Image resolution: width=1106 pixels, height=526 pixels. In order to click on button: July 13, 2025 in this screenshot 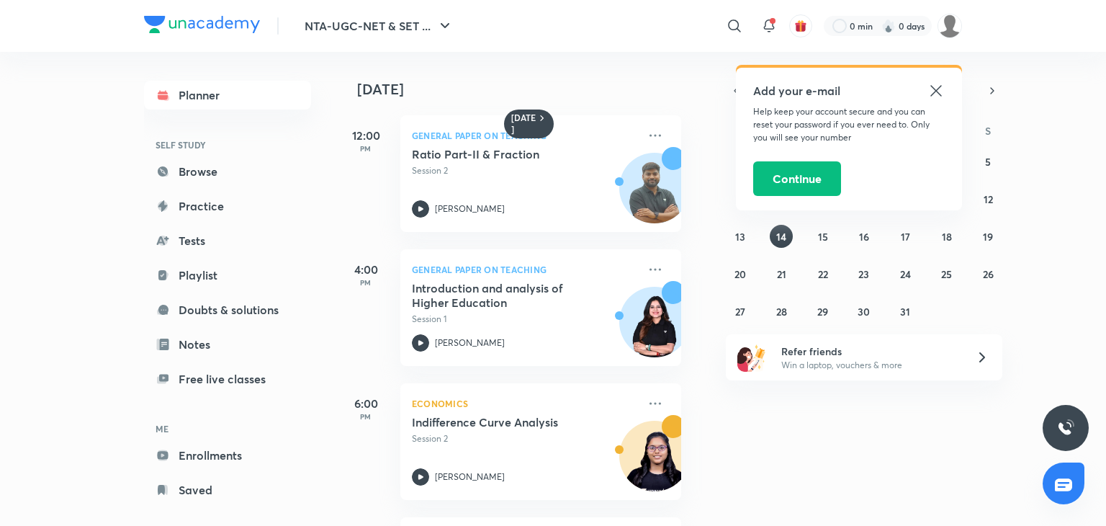, I will do `click(740, 236)`.